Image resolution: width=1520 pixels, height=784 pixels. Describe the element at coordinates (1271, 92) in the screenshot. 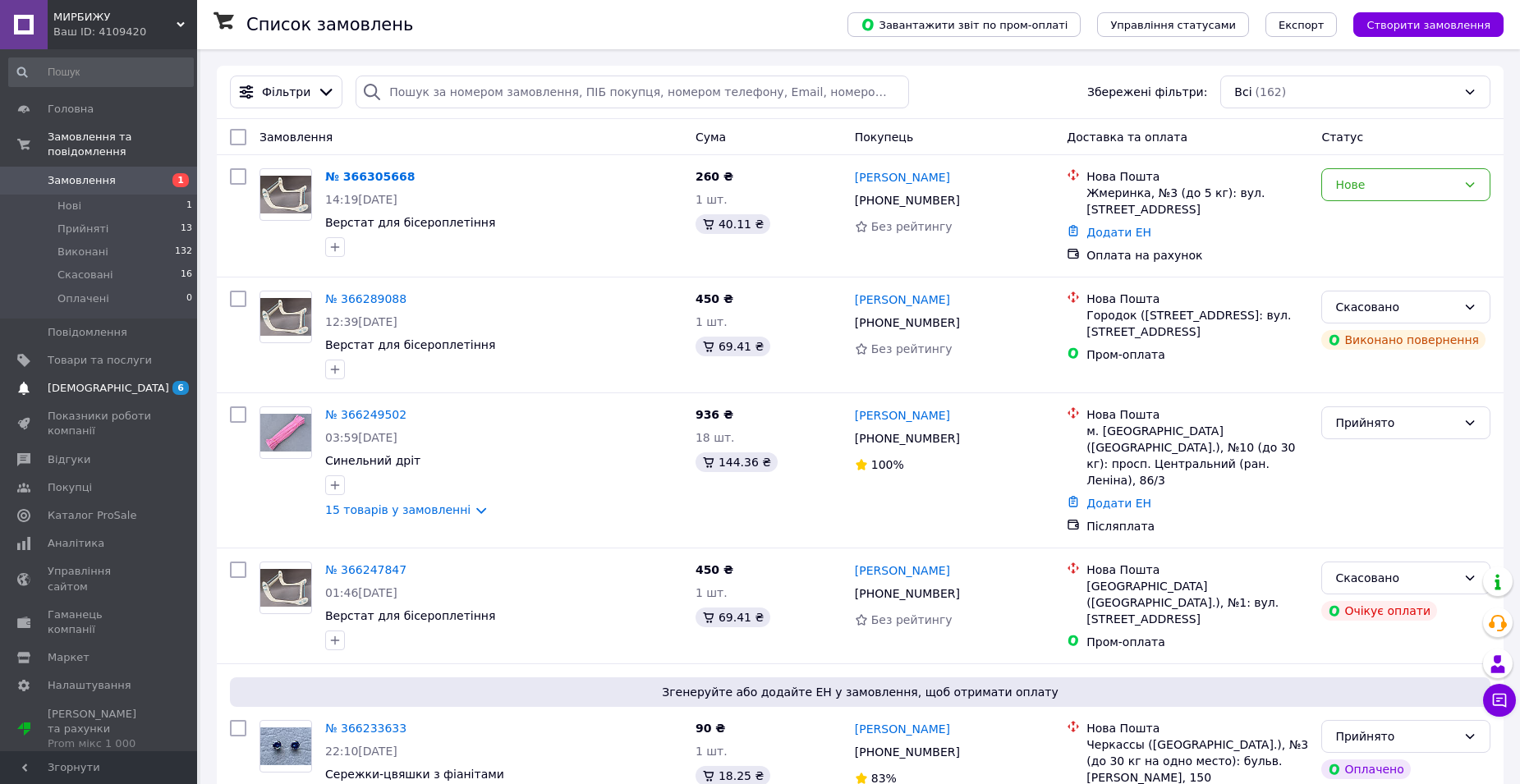

I see `span: (162)` at that location.